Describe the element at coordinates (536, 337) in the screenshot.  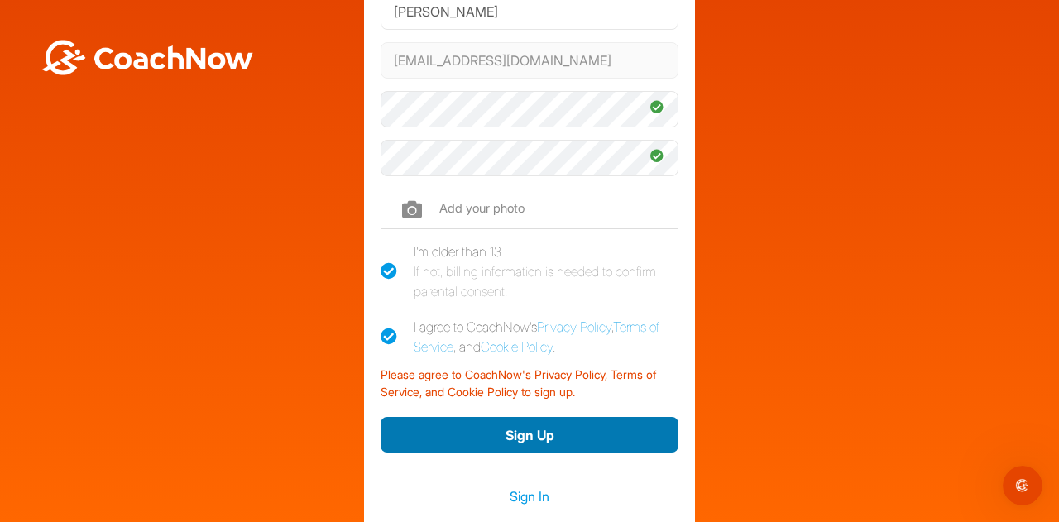
I see `a: Terms of Service` at that location.